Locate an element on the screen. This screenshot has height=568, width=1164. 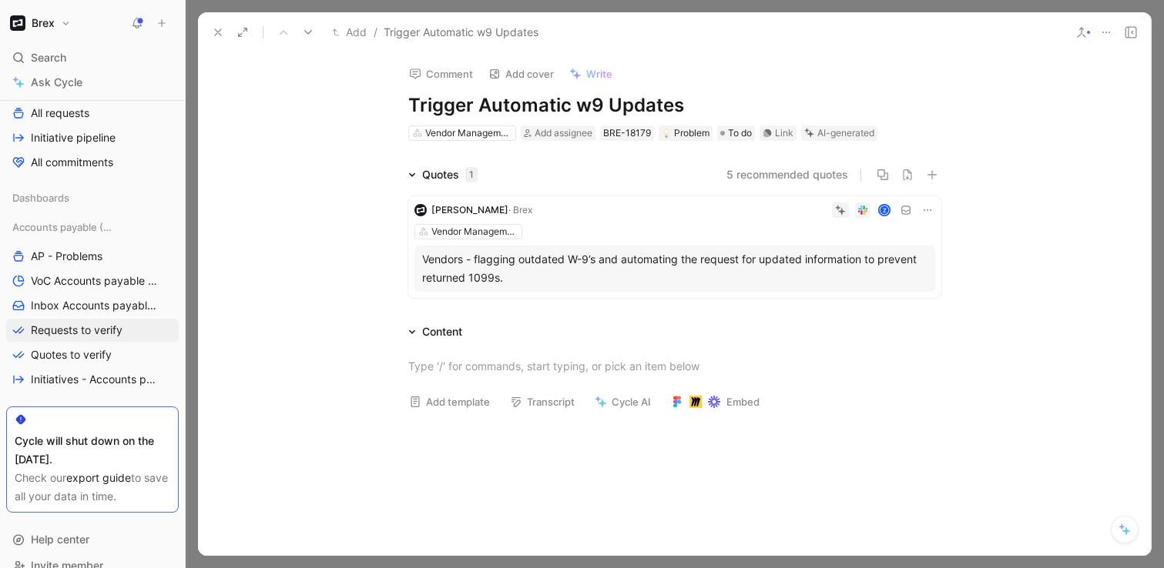
span: All requests is located at coordinates (60, 113).